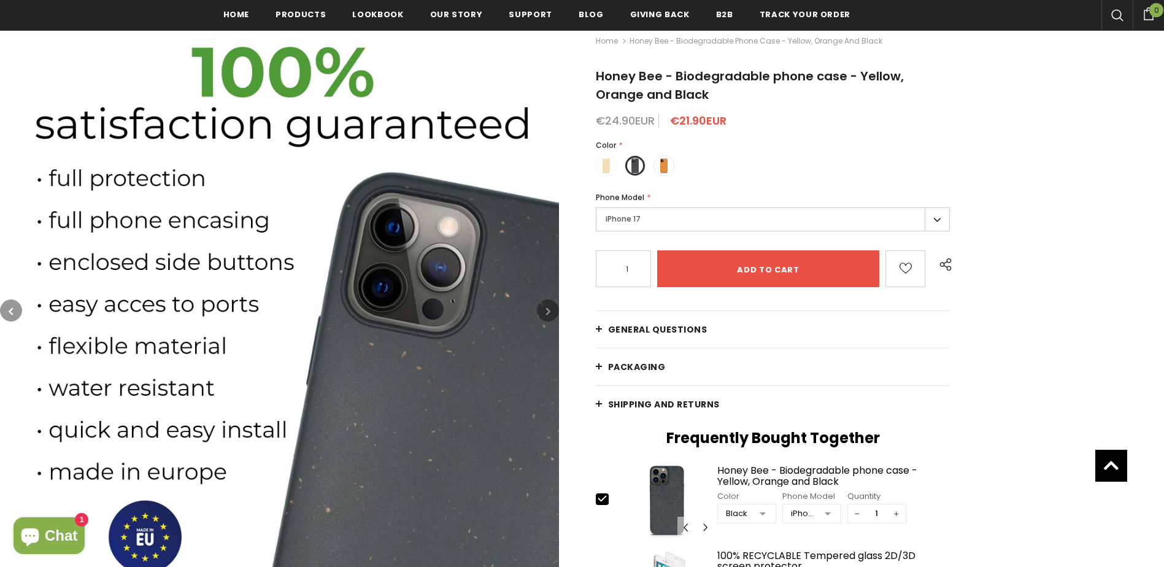  What do you see at coordinates (530, 14) in the screenshot?
I see `span: support` at bounding box center [530, 14].